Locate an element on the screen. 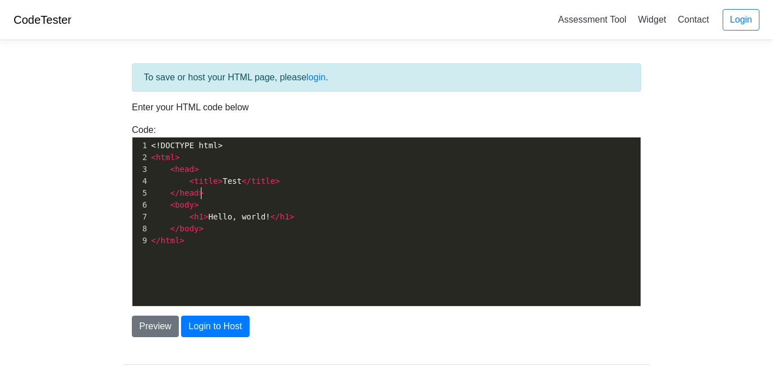 The image size is (773, 366). button: Login to Host is located at coordinates (215, 327).